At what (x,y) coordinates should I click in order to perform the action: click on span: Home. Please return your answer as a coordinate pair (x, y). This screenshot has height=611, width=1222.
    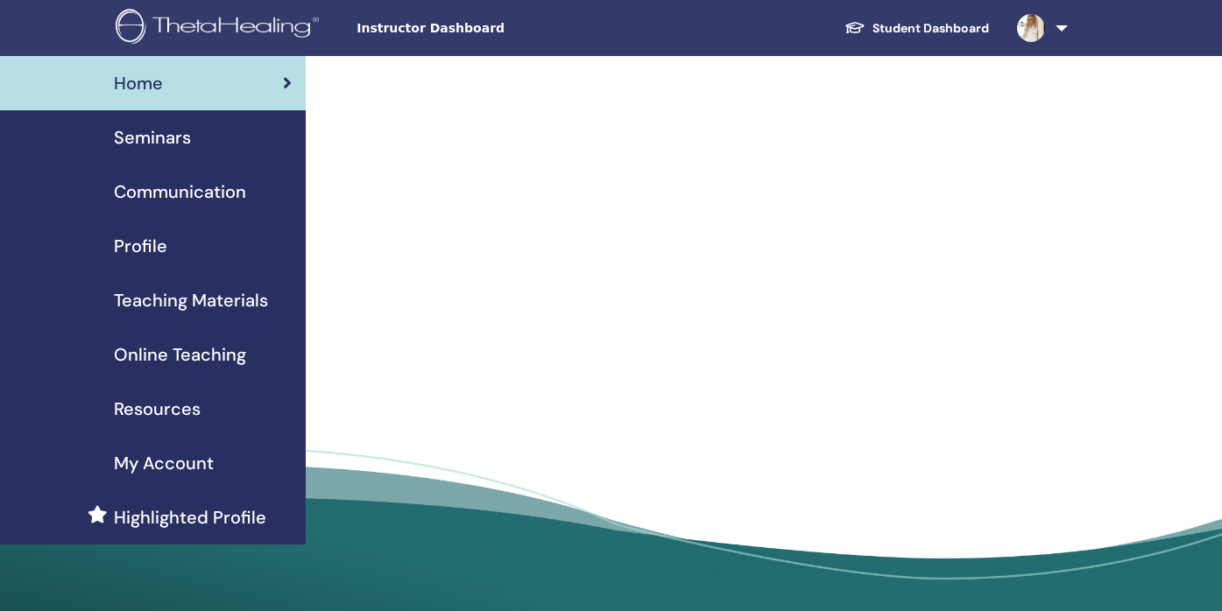
    Looking at the image, I should click on (138, 83).